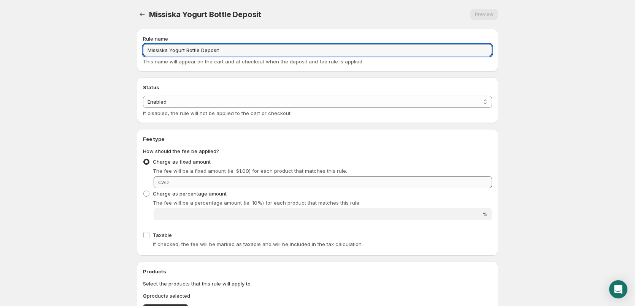  Describe the element at coordinates (317, 87) in the screenshot. I see `h2: Status` at that location.